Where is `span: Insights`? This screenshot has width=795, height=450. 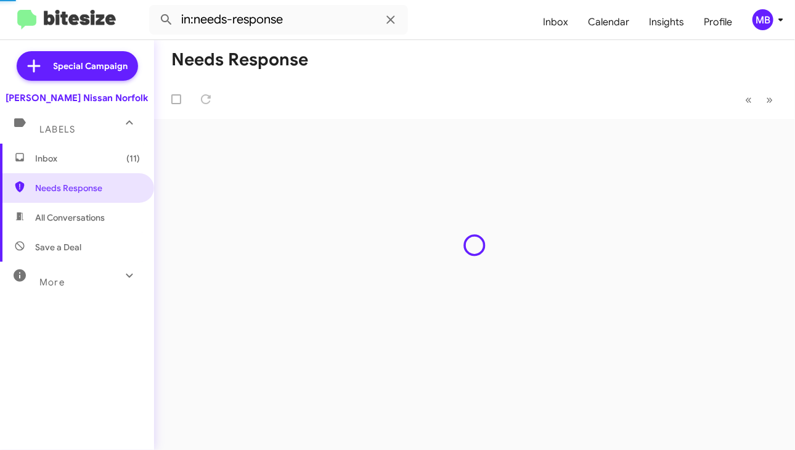 span: Insights is located at coordinates (666, 22).